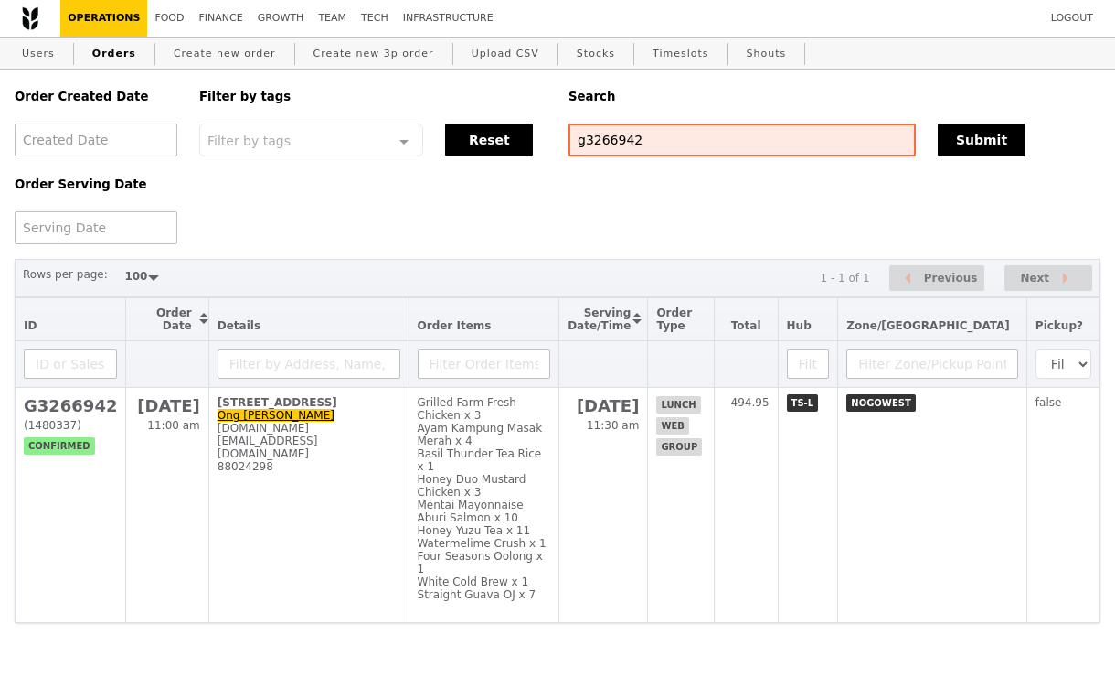  Describe the element at coordinates (96, 96) in the screenshot. I see `h5: Order Created Date` at that location.